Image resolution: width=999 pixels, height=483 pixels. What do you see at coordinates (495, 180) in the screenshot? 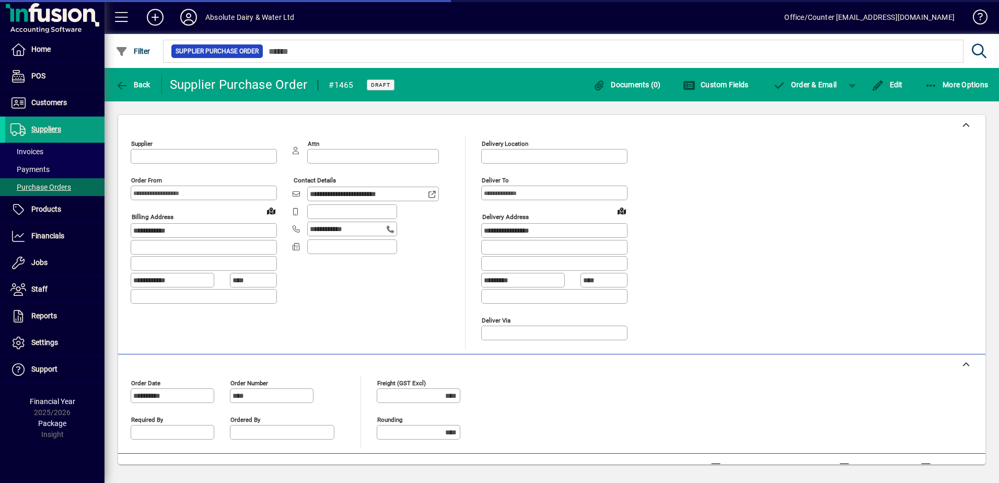
I see `mat-label: Deliver To` at bounding box center [495, 180].